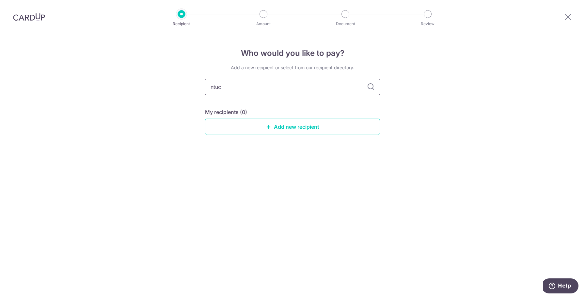 This screenshot has height=298, width=585. What do you see at coordinates (181, 24) in the screenshot?
I see `p: Recipient` at bounding box center [181, 24].